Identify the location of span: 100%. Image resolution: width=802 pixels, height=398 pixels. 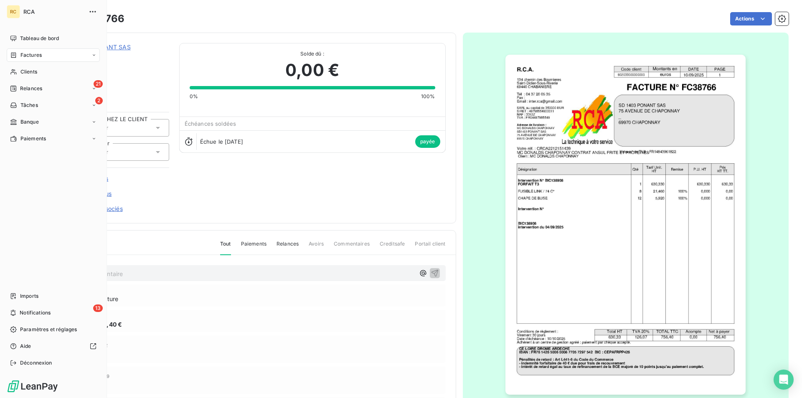
(428, 96).